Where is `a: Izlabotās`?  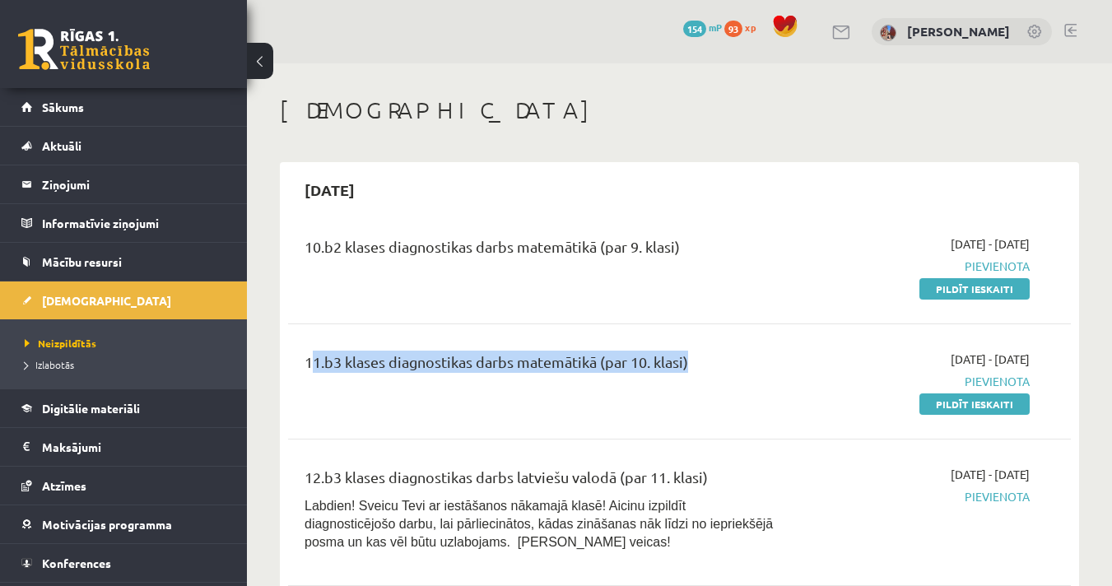 a: Izlabotās is located at coordinates (128, 365).